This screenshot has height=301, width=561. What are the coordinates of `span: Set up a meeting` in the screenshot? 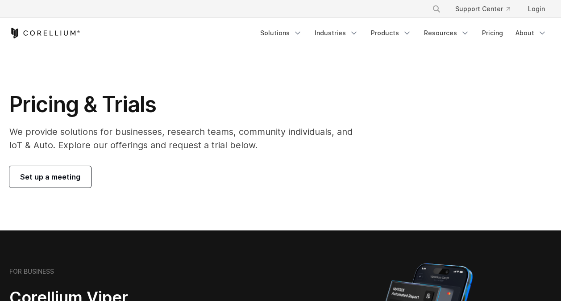 It's located at (50, 177).